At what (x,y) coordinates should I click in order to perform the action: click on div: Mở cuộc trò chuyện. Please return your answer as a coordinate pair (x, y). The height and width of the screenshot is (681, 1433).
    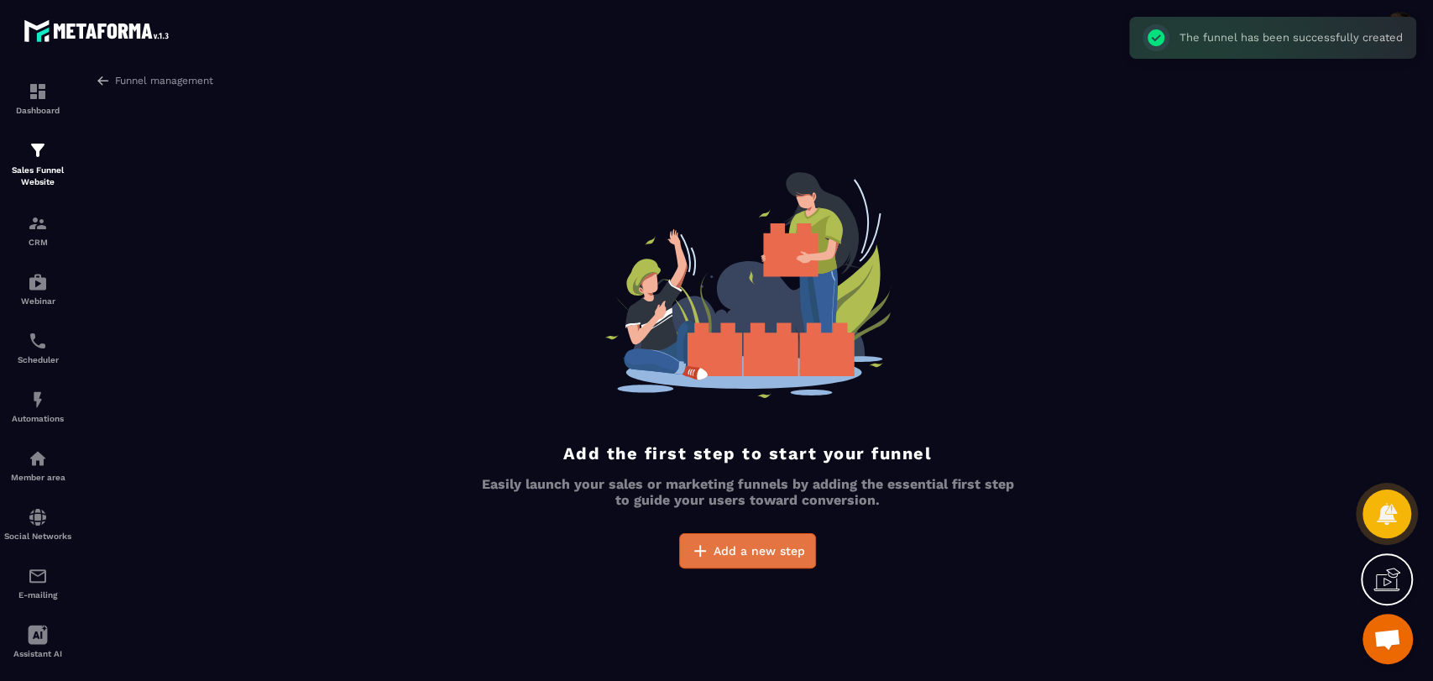
    Looking at the image, I should click on (1388, 639).